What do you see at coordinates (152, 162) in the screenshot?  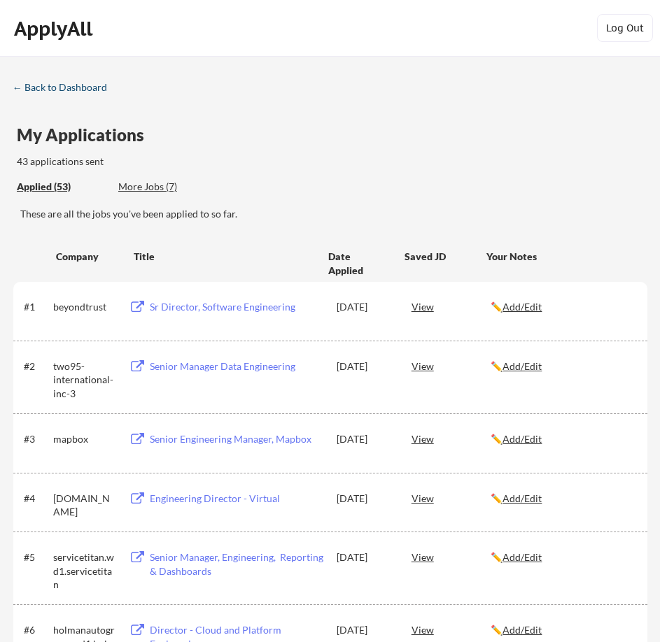 I see `div: 43 applications sent` at bounding box center [152, 162].